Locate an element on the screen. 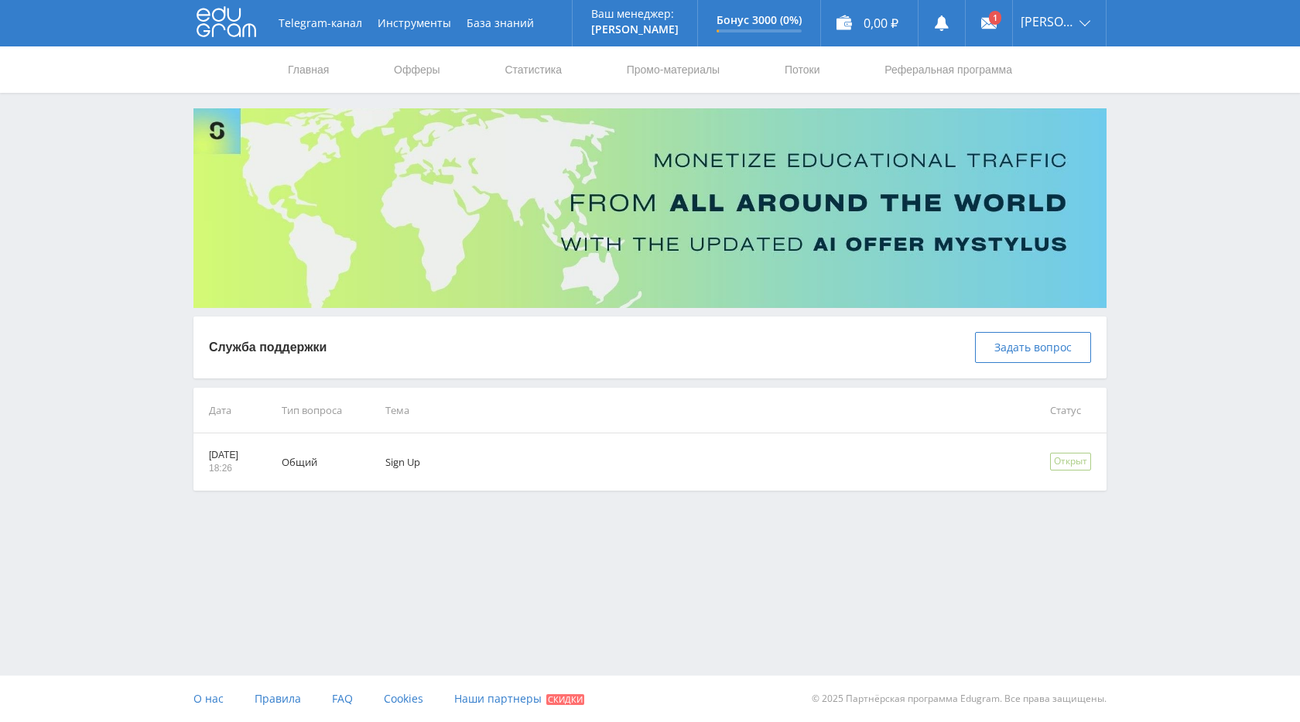 The height and width of the screenshot is (722, 1300). p: Бонус 3000 (0%) is located at coordinates (759, 20).